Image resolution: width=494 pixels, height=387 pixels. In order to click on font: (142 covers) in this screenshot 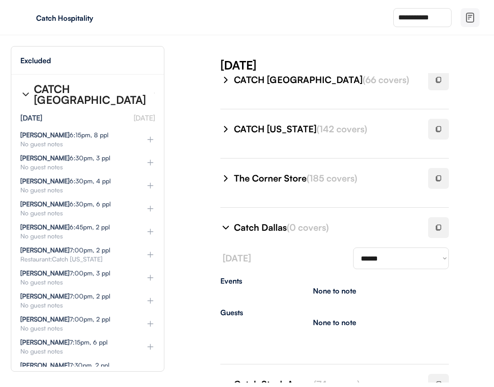, I will do `click(342, 129)`.